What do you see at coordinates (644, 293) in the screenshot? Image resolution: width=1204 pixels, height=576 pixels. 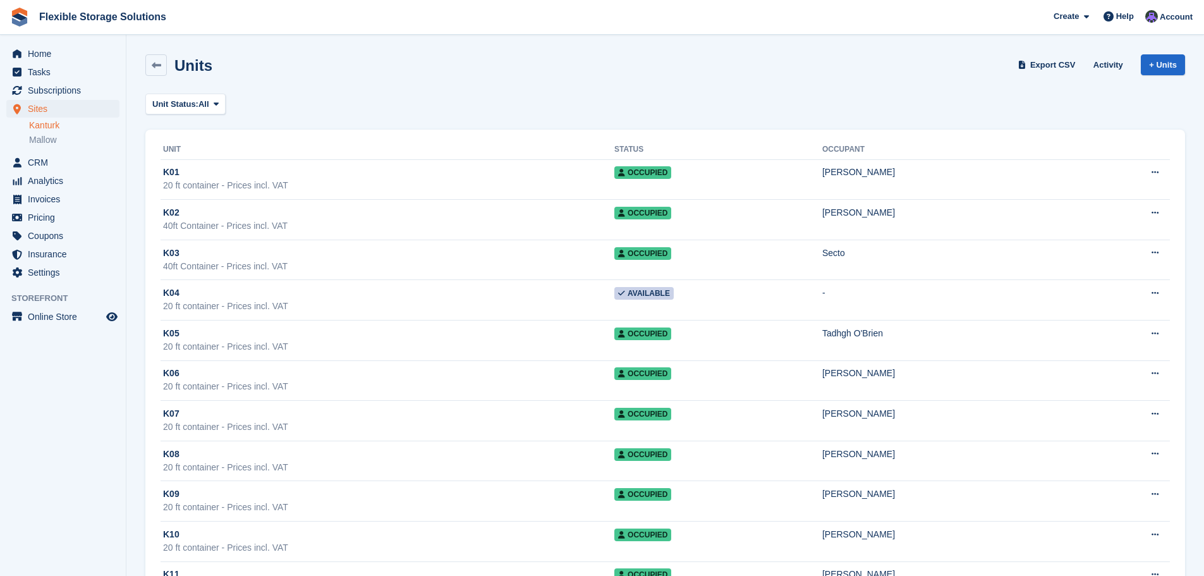 I see `span: Available` at bounding box center [644, 293].